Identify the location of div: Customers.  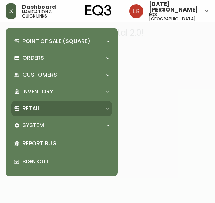
(62, 75).